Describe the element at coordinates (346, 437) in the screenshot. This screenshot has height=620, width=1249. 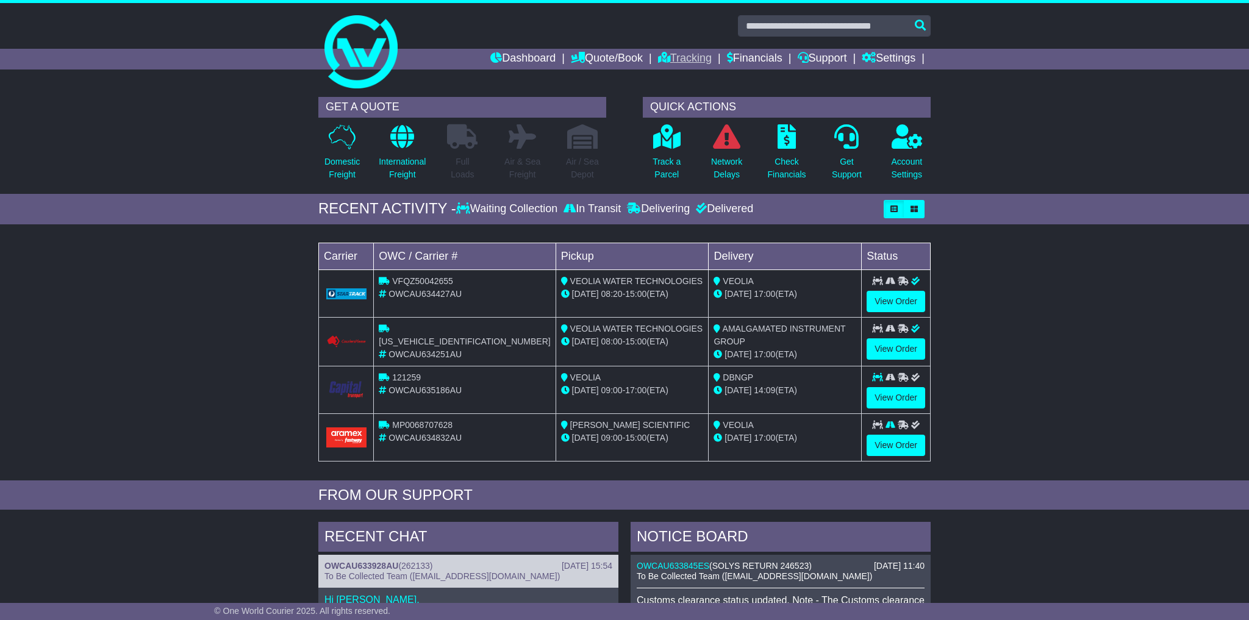
I see `img: Aramex.png` at that location.